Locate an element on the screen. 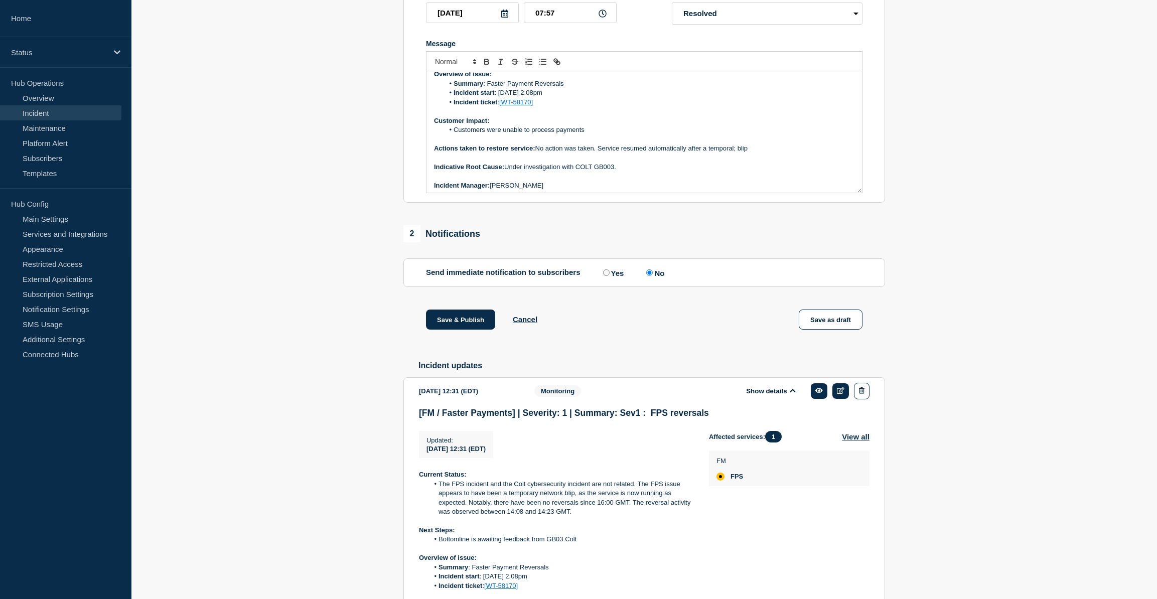  li: Bottomline is awaiting feedback from GB03 Colt is located at coordinates (561, 539).